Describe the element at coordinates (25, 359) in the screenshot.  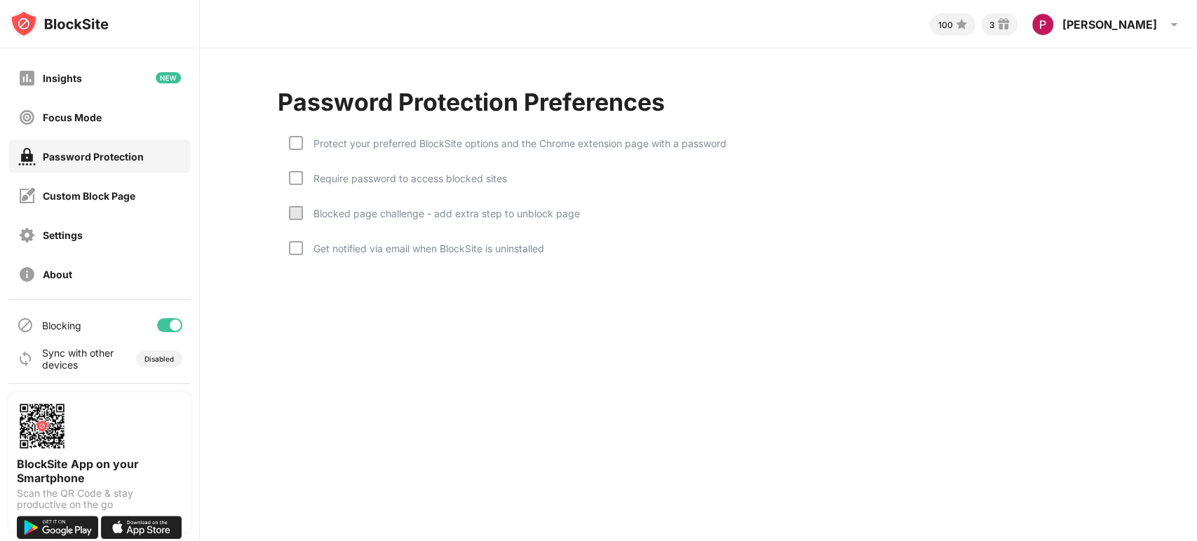
I see `img: sync-icon.svg` at that location.